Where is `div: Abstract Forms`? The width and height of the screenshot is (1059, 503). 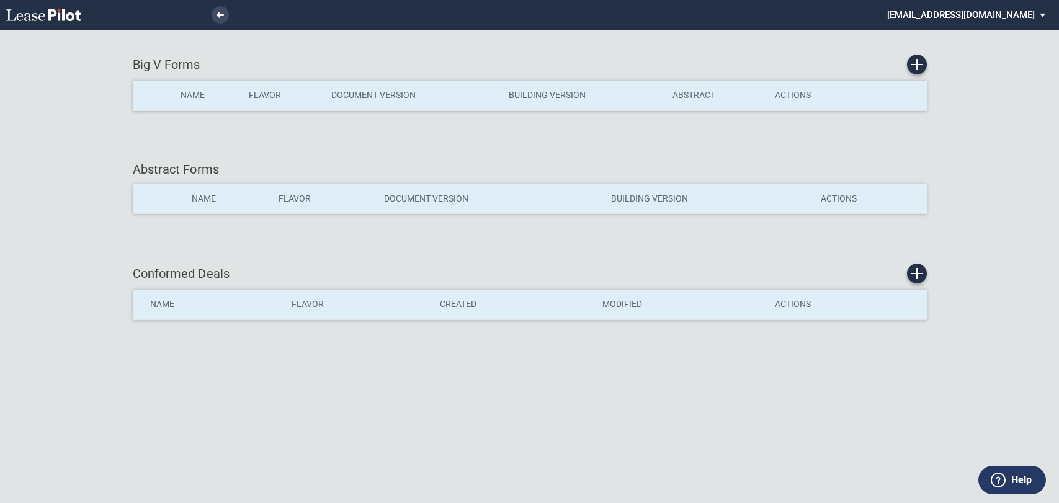
div: Abstract Forms is located at coordinates (530, 169).